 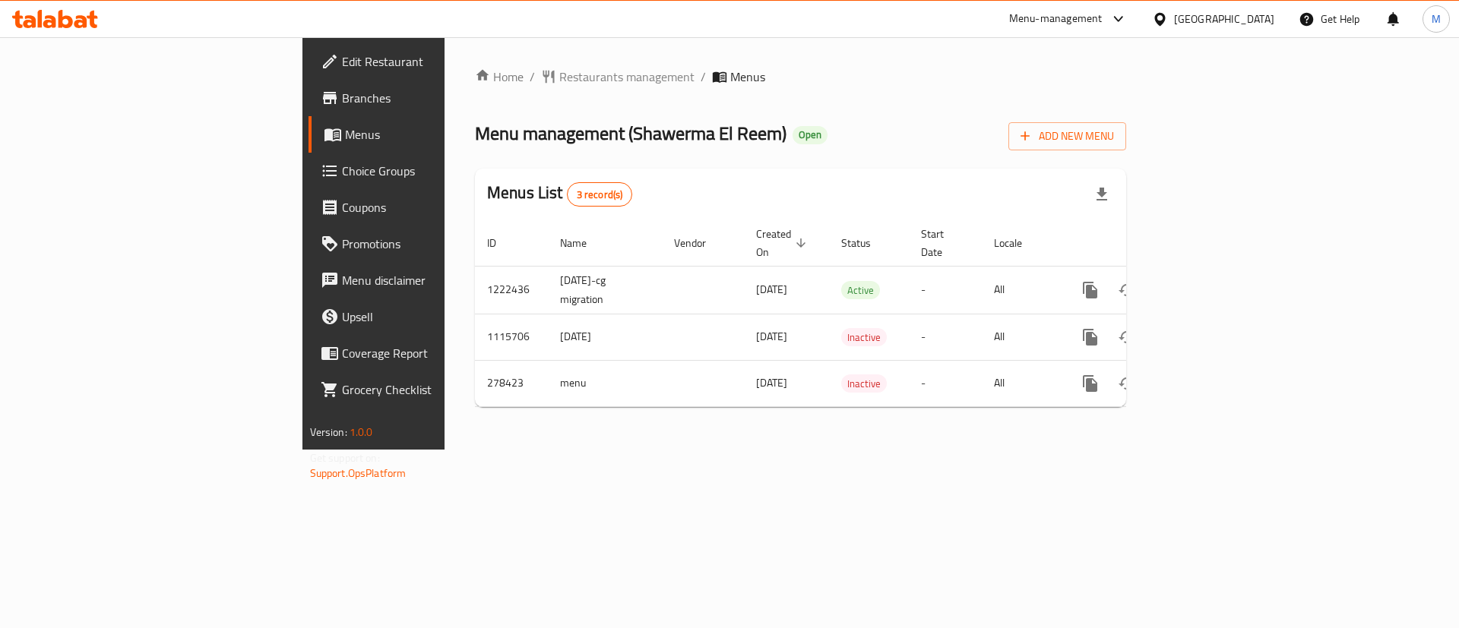 I want to click on a: Menus, so click(x=427, y=134).